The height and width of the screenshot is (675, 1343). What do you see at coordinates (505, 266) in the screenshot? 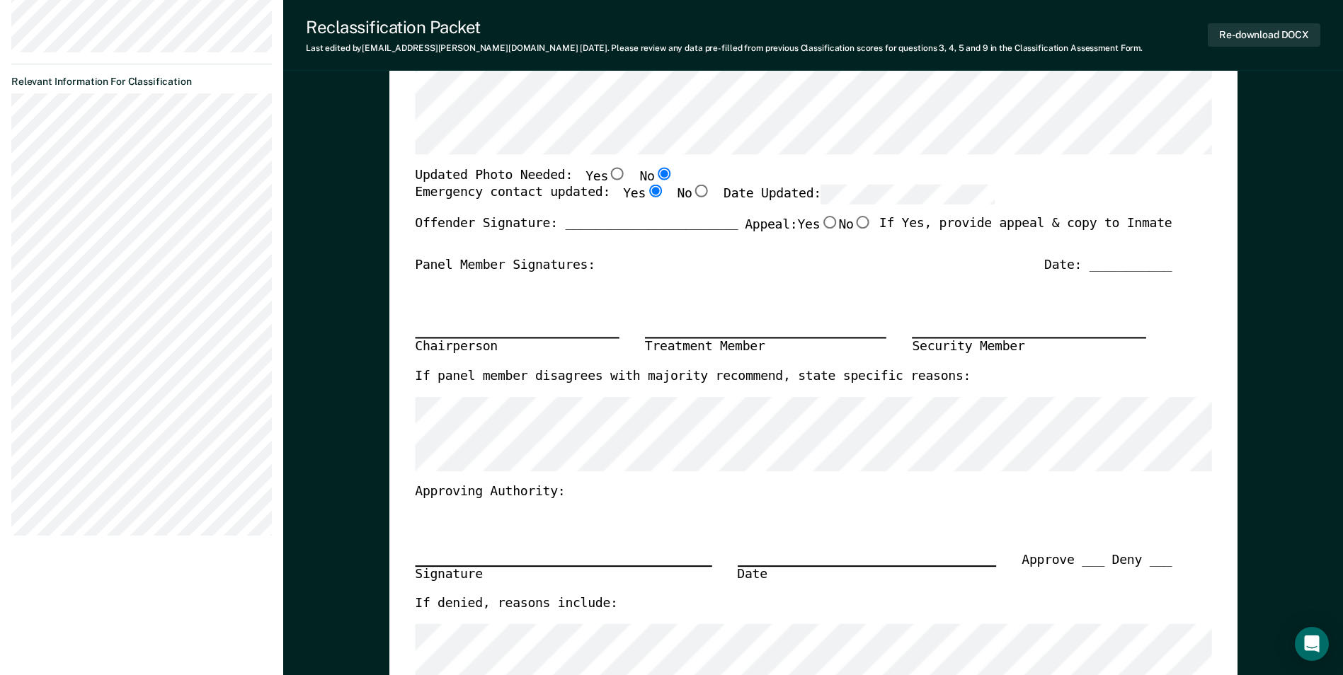
I see `div: Panel Member Signatures:` at bounding box center [505, 266].